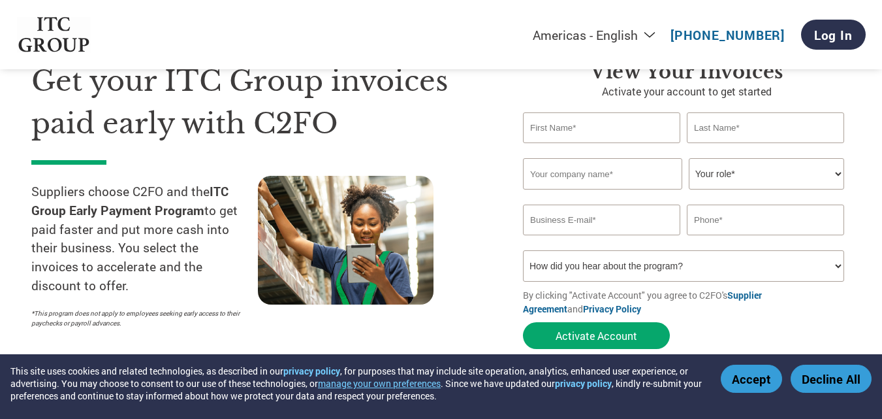 The width and height of the screenshot is (882, 419). Describe the element at coordinates (379, 383) in the screenshot. I see `button: manage your own preferences` at that location.